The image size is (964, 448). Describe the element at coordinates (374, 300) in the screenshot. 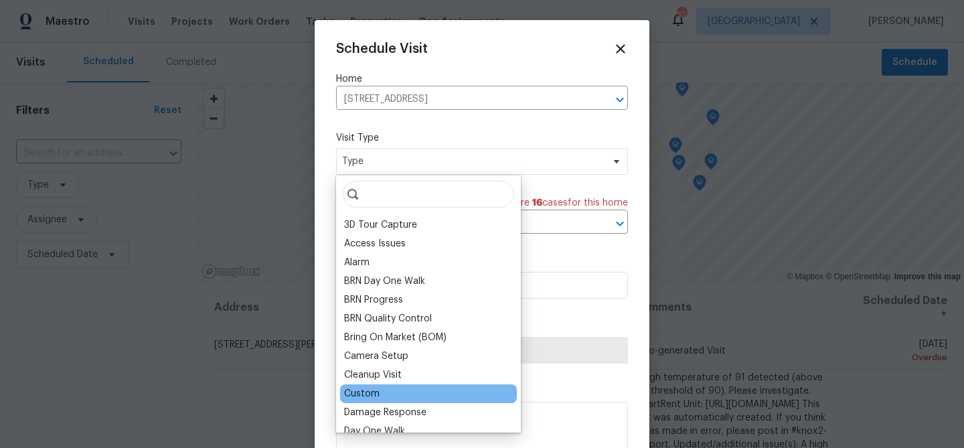

I see `div: BRN Progress` at that location.